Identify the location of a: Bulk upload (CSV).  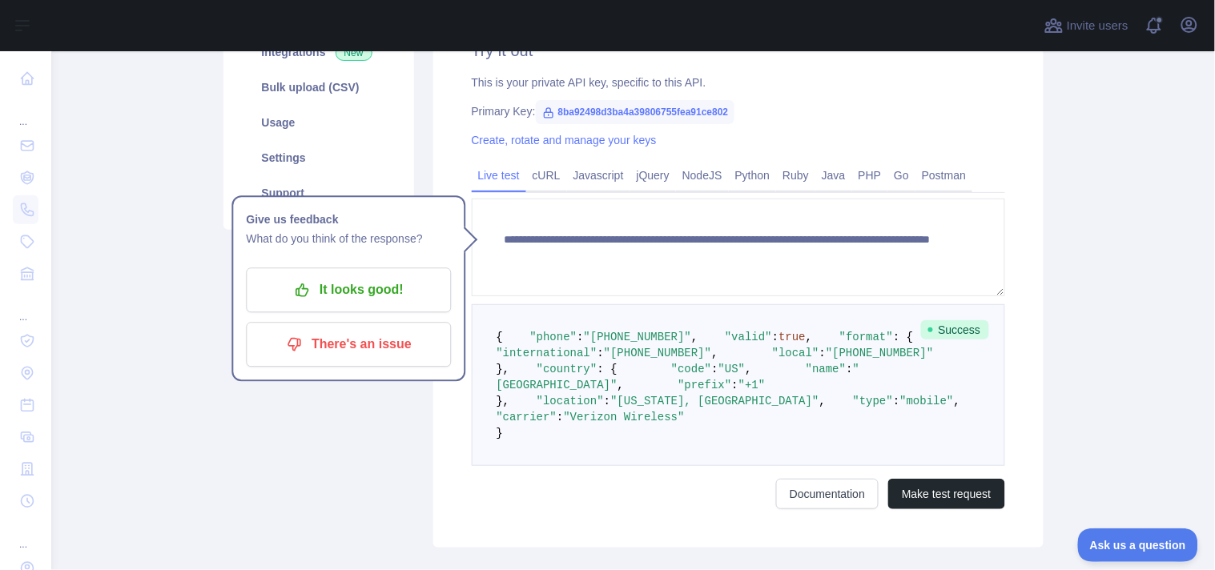
(319, 87).